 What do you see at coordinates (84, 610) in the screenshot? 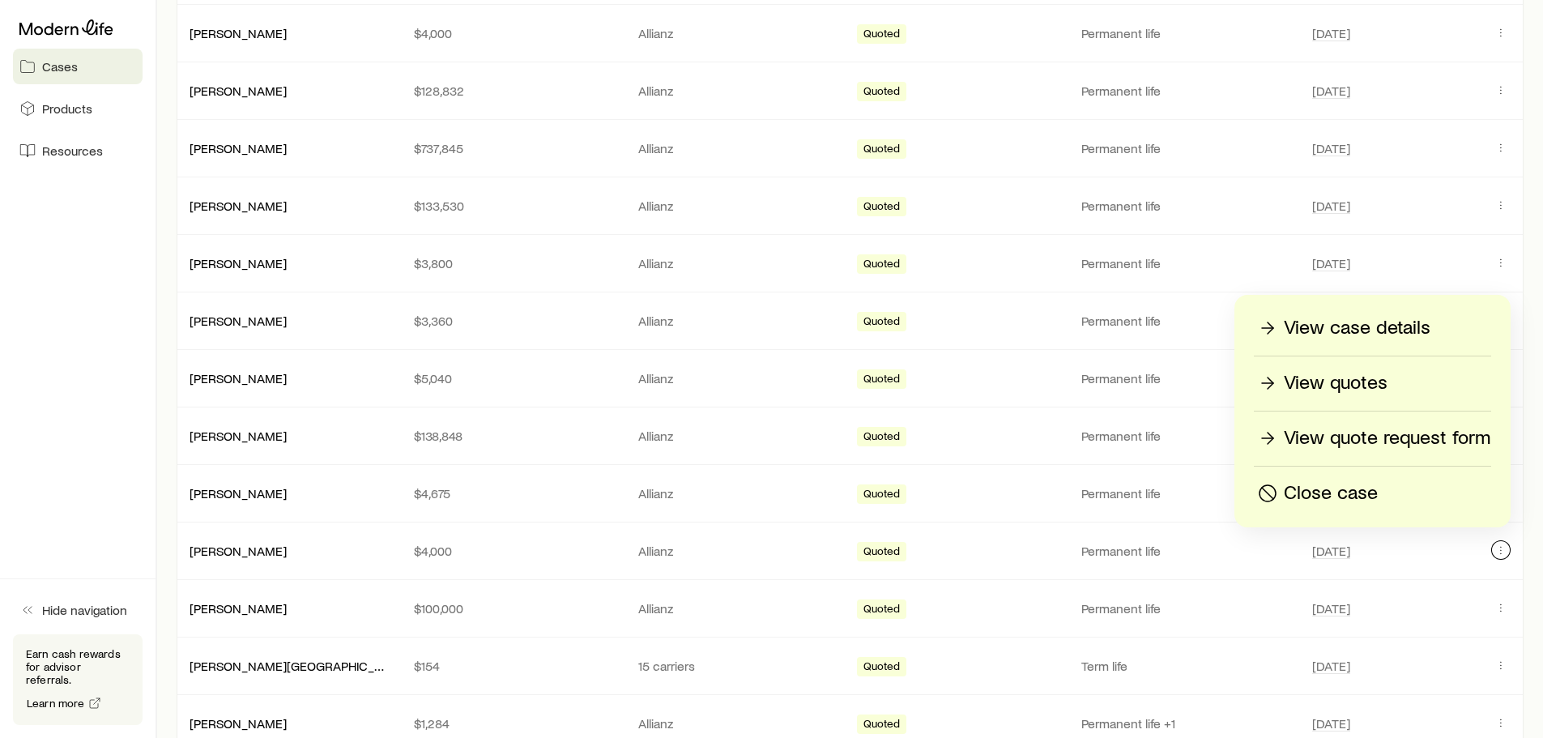
I see `span: Hide navigation` at bounding box center [84, 610].